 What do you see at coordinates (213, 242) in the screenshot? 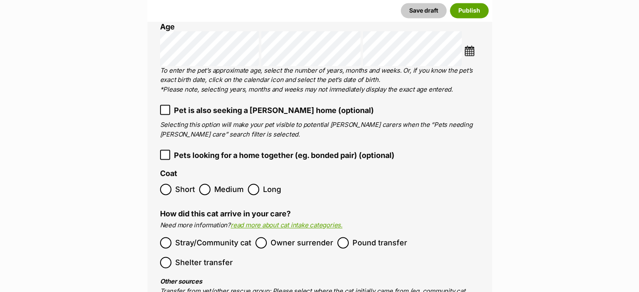
I see `span: Stray/Community cat` at bounding box center [213, 242].